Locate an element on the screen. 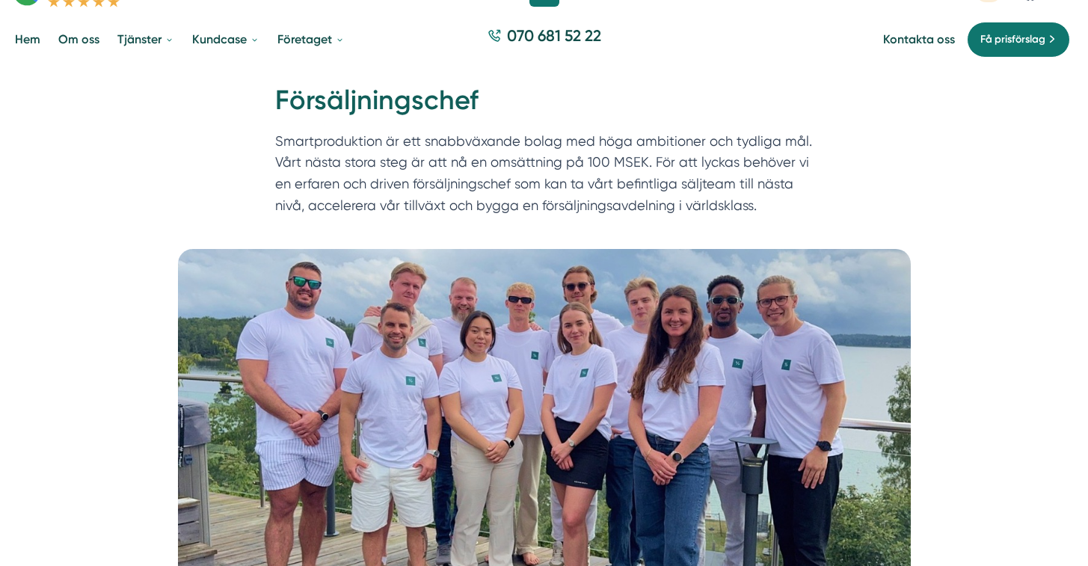 This screenshot has width=1088, height=566. a: Hem is located at coordinates (28, 39).